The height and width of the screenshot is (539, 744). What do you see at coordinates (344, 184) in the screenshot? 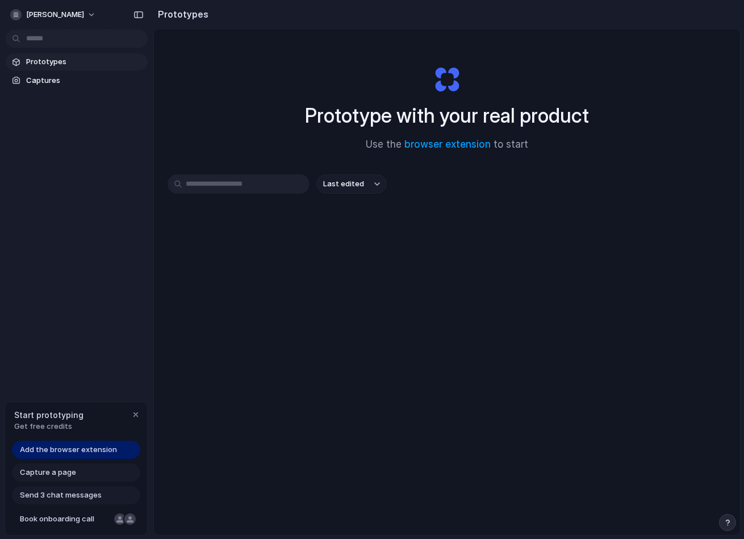
I see `span: Last edited` at bounding box center [344, 184].